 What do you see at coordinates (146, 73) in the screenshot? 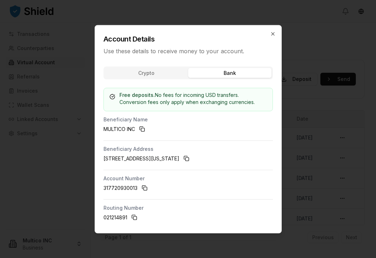
I see `button: Crypto` at bounding box center [146, 73].